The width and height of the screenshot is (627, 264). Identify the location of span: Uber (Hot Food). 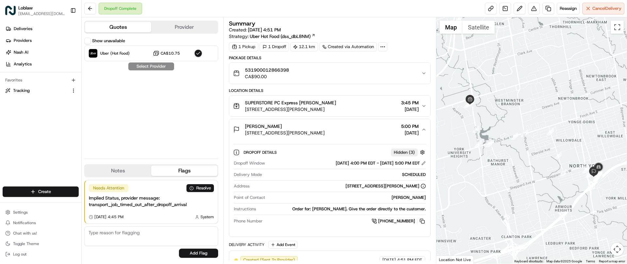
(115, 53).